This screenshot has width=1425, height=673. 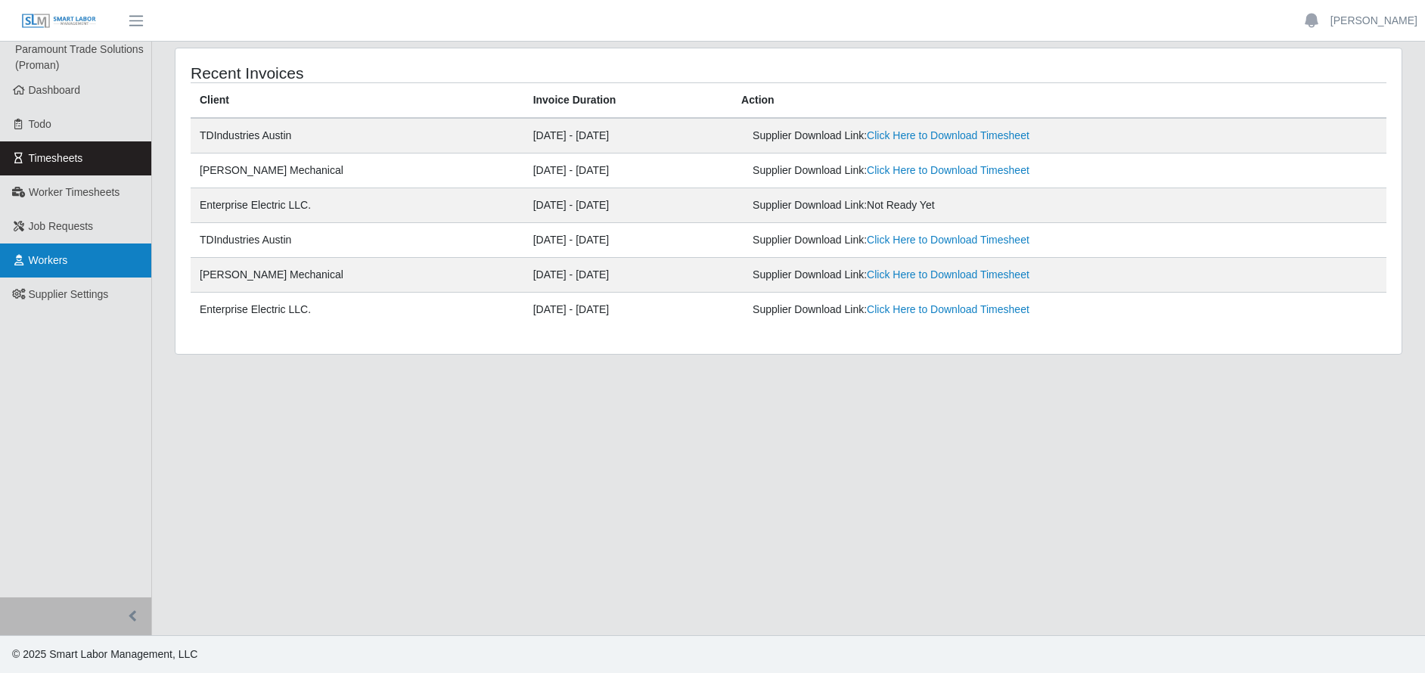 What do you see at coordinates (74, 192) in the screenshot?
I see `span: Worker Timesheets` at bounding box center [74, 192].